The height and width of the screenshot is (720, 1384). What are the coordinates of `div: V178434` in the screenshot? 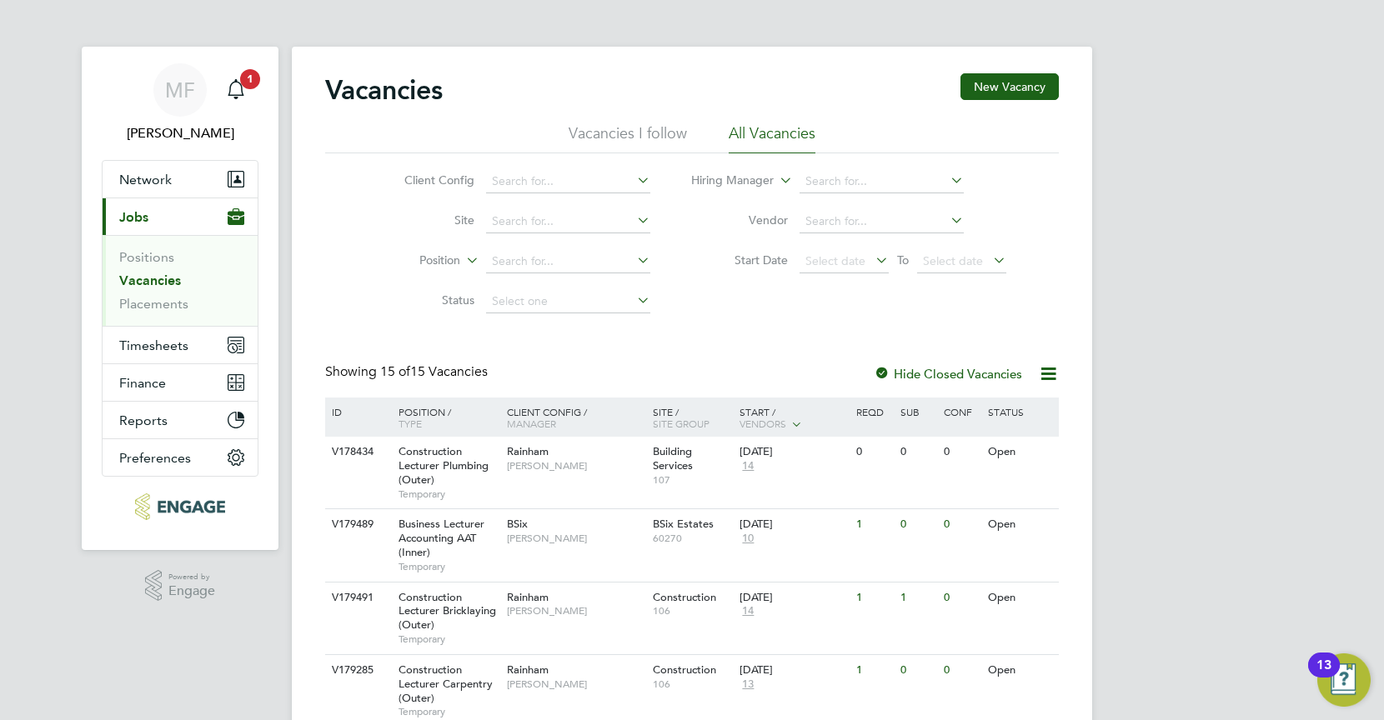 It's located at (357, 452).